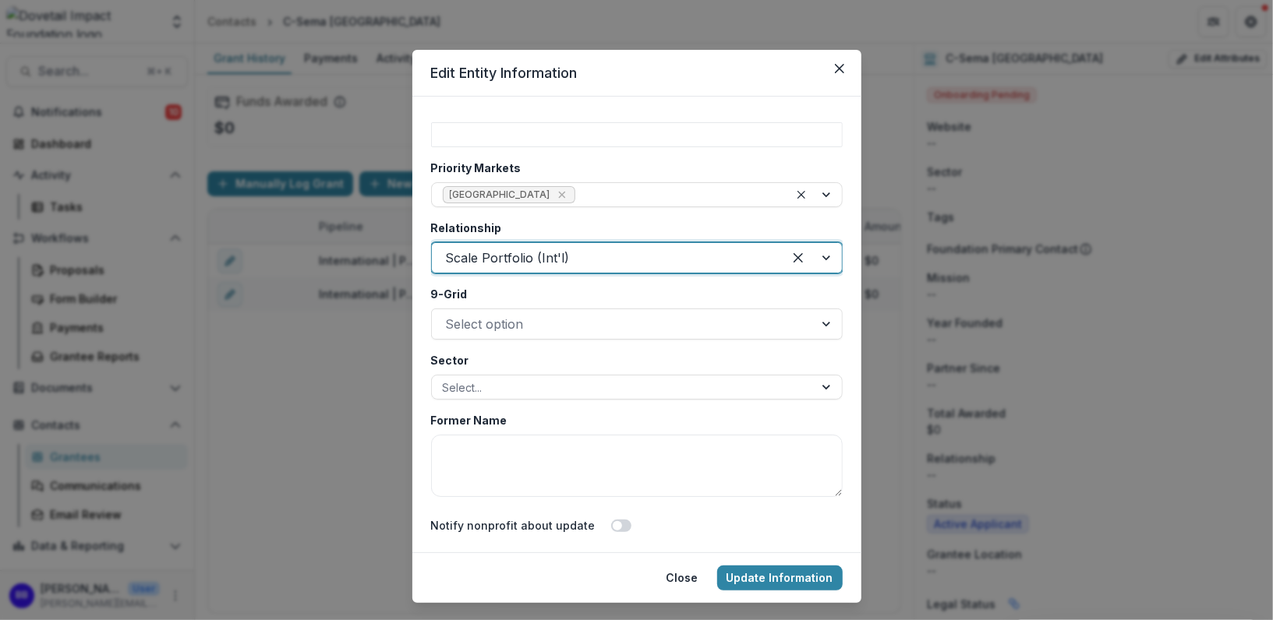  What do you see at coordinates (779, 578) in the screenshot?
I see `button: Update Information` at bounding box center [779, 578].